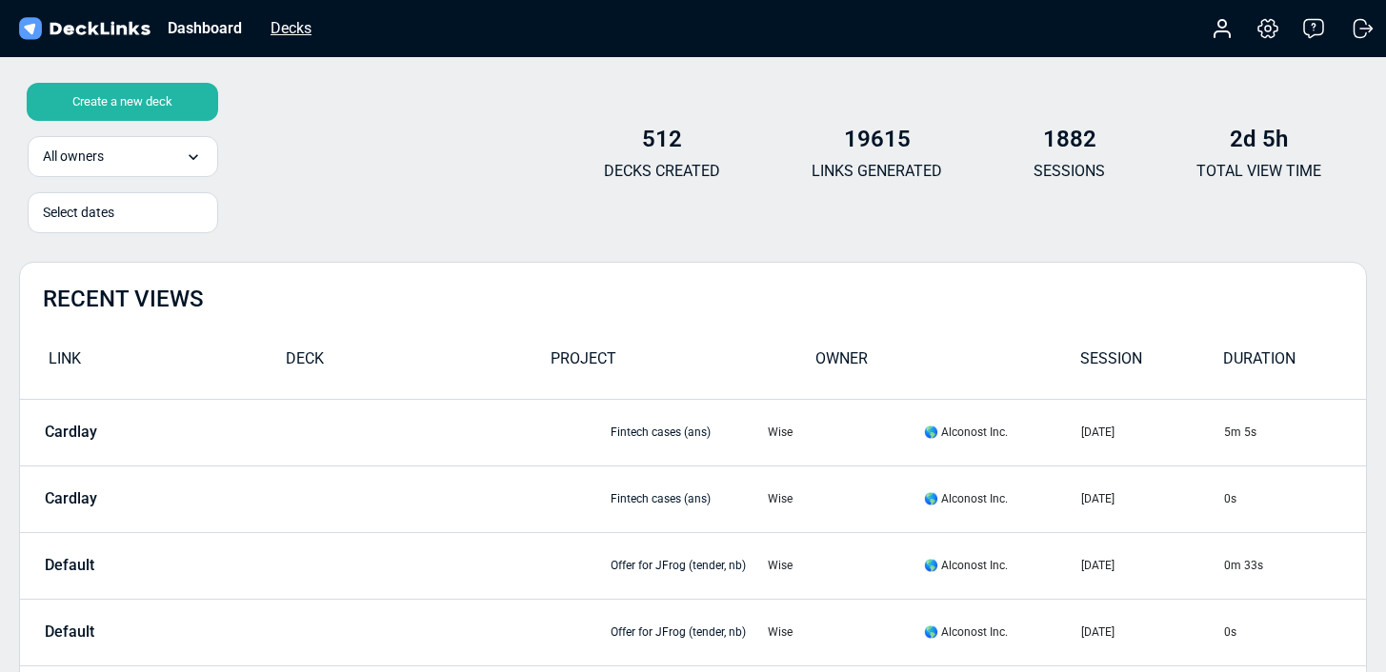  What do you see at coordinates (122, 102) in the screenshot?
I see `div: Create a new deck` at bounding box center [122, 102].